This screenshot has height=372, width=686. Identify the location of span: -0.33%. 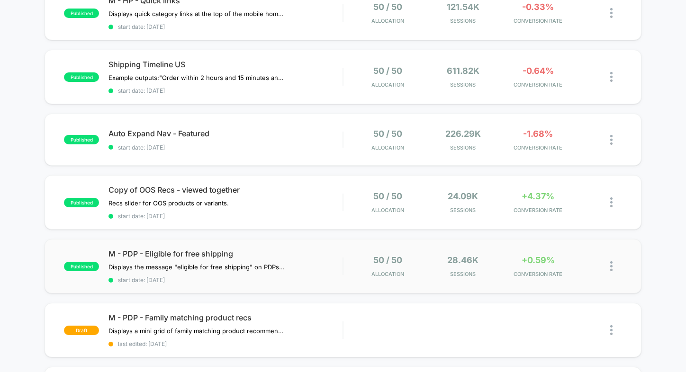
(537, 7).